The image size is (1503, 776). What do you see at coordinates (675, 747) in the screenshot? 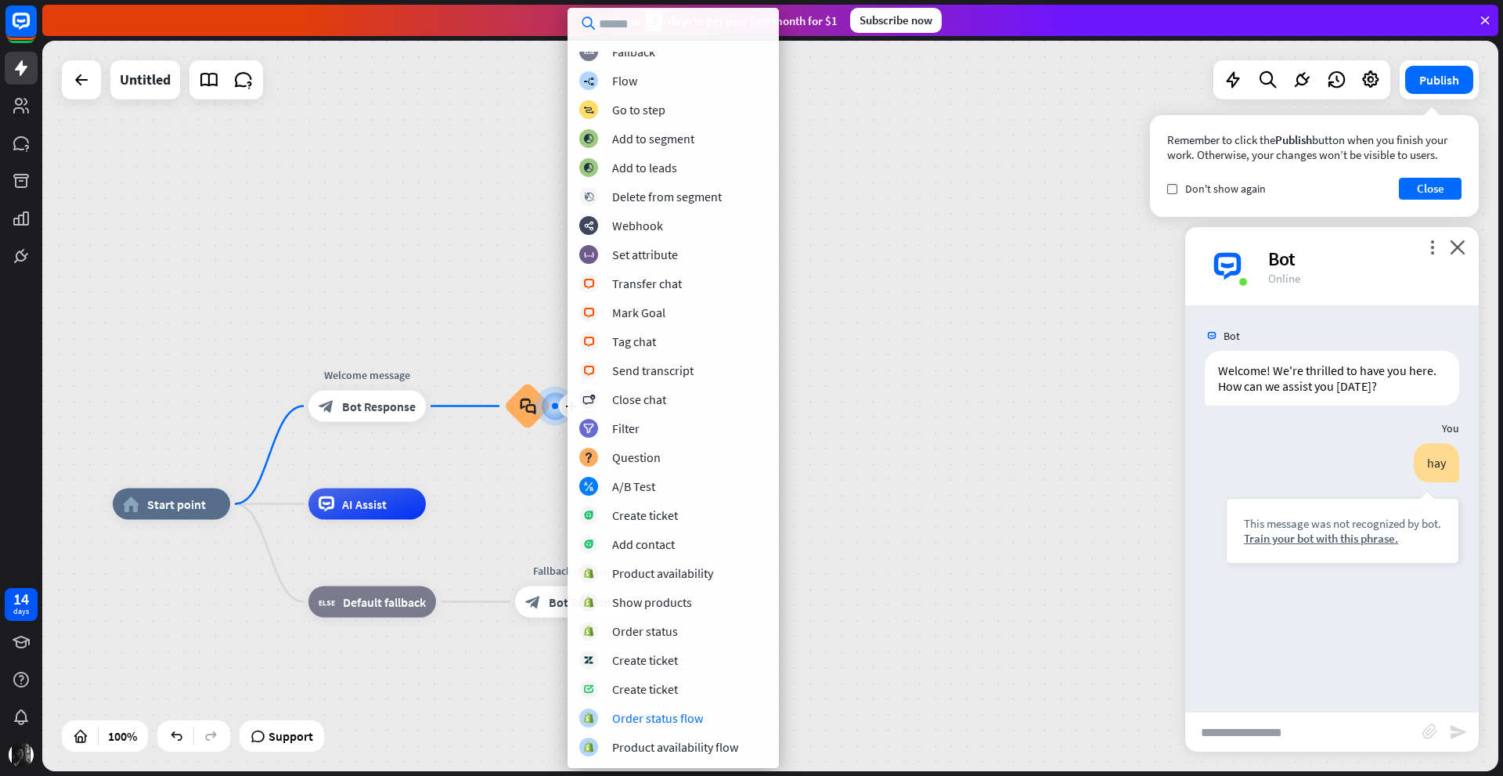
I see `div: Product availability flow` at bounding box center [675, 747].